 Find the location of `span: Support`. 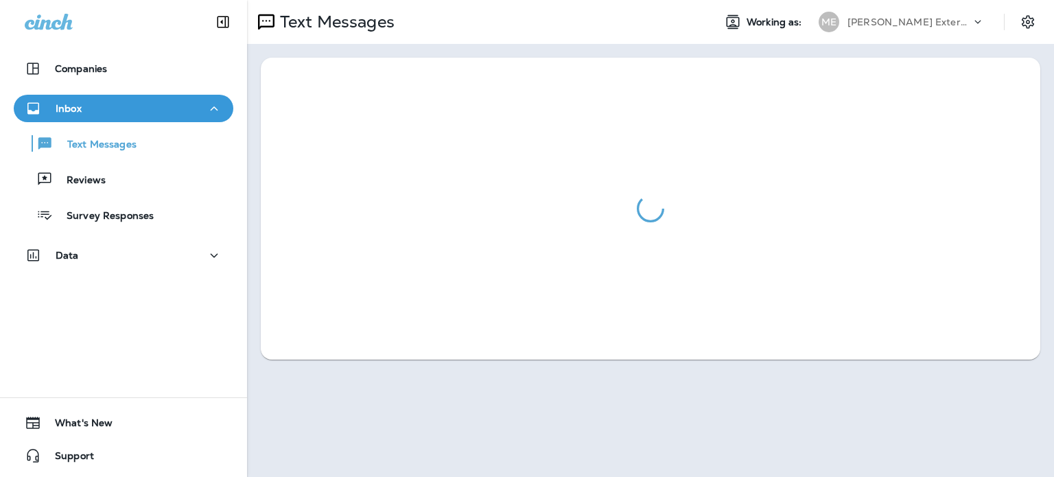

span: Support is located at coordinates (67, 459).